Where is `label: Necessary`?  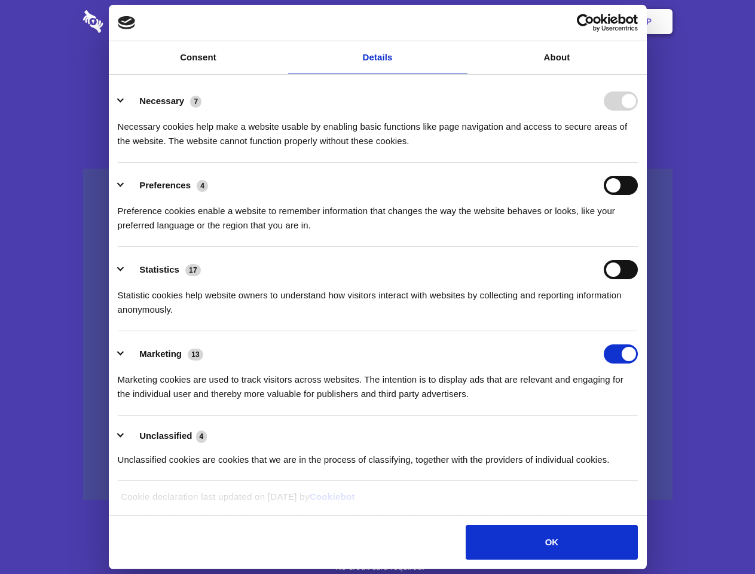 label: Necessary is located at coordinates (161, 100).